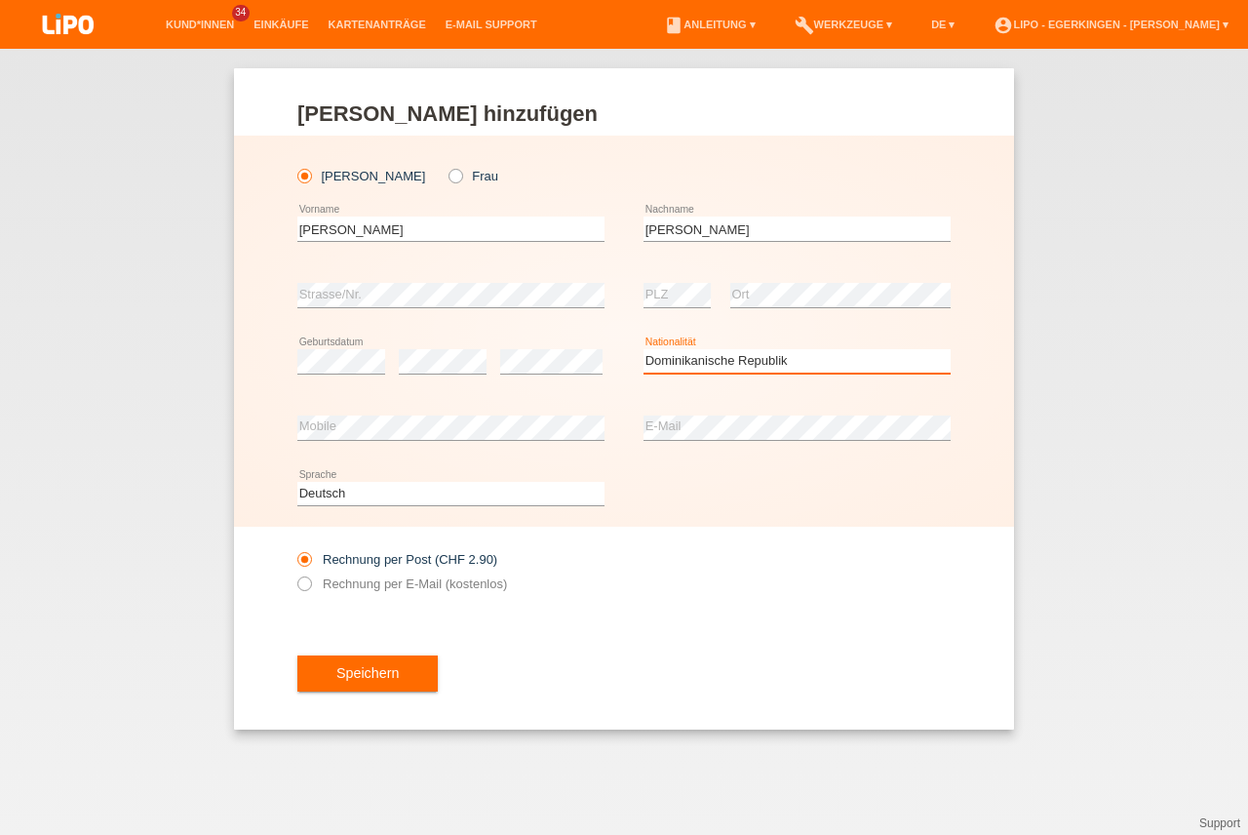  What do you see at coordinates (709, 24) in the screenshot?
I see `a: bookAnleitung ▾` at bounding box center [709, 24].